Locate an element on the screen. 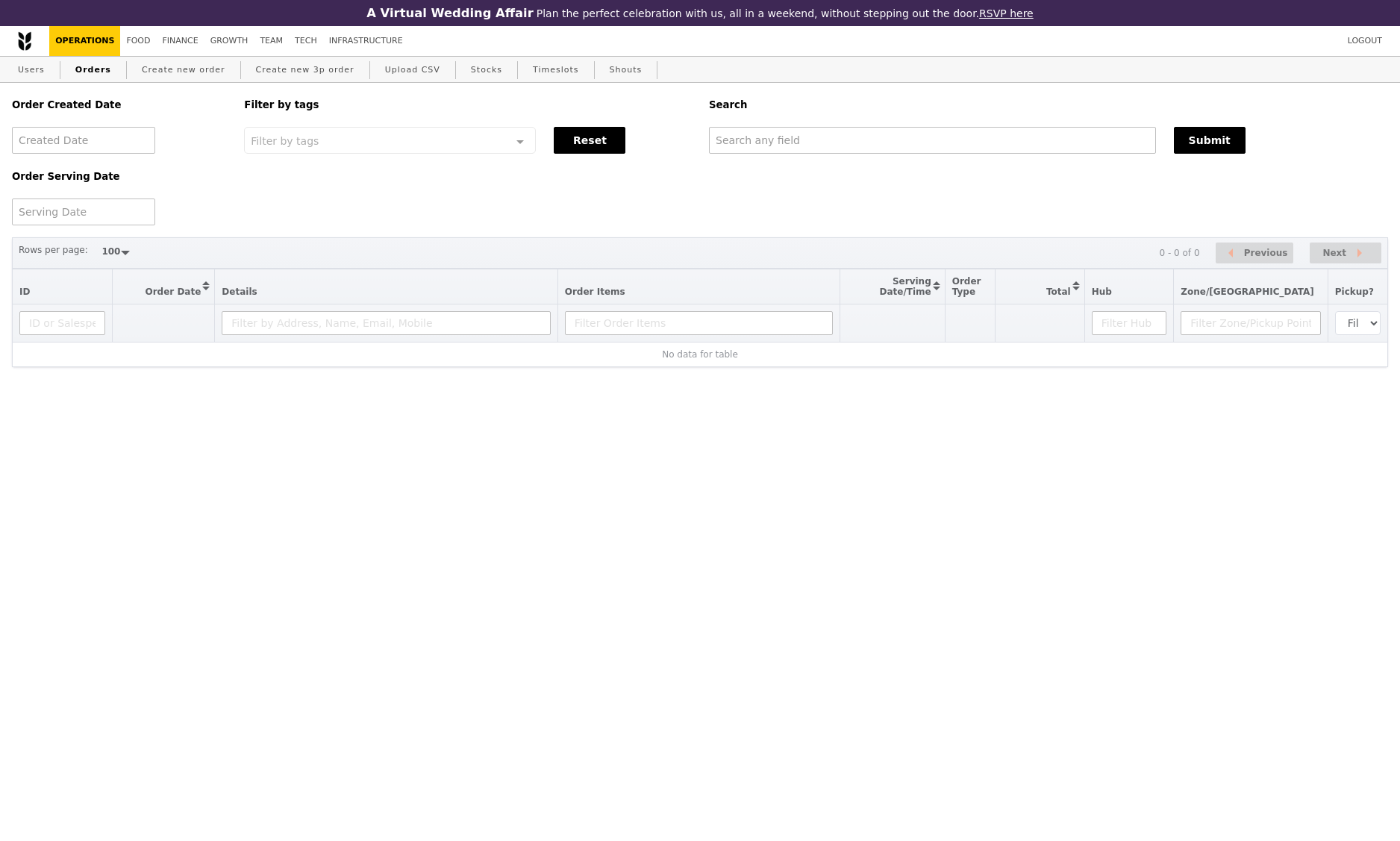 This screenshot has width=1400, height=841. a: Shouts is located at coordinates (626, 71).